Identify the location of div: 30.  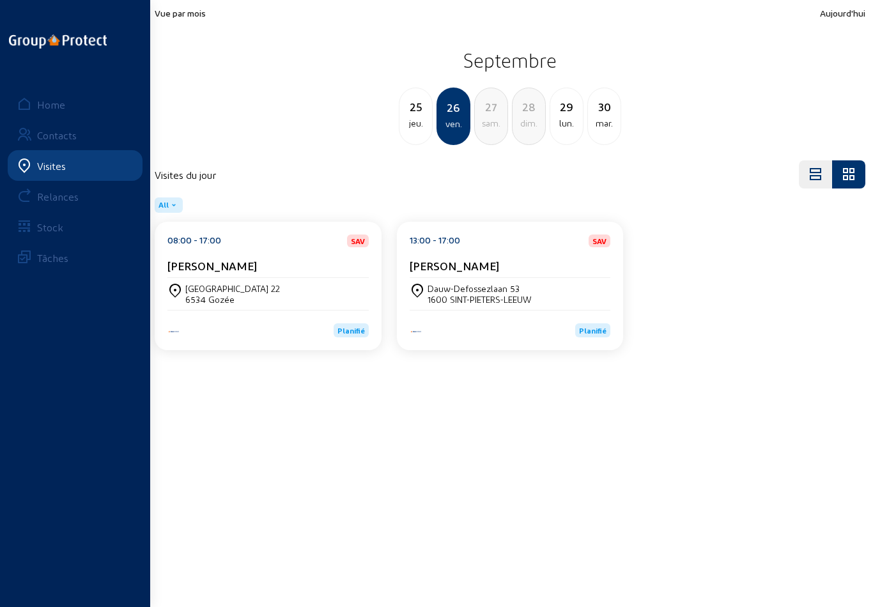
(604, 107).